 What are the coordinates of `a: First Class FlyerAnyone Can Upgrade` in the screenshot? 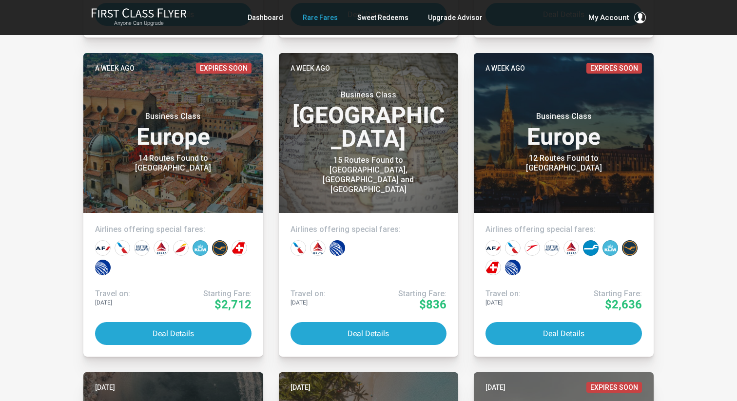 It's located at (139, 18).